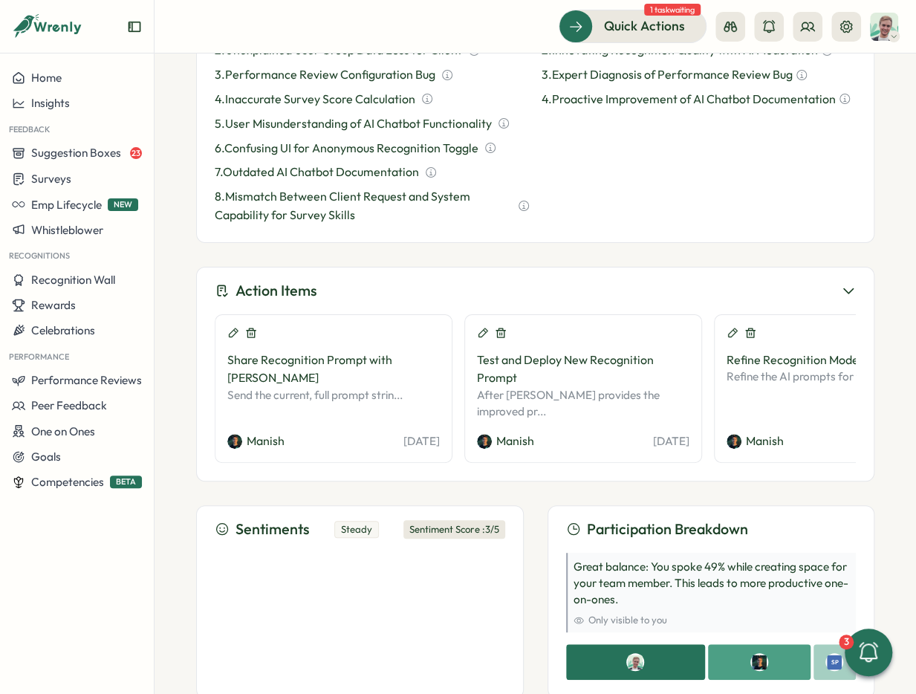 The height and width of the screenshot is (694, 916). Describe the element at coordinates (67, 230) in the screenshot. I see `span: Whistleblower` at that location.